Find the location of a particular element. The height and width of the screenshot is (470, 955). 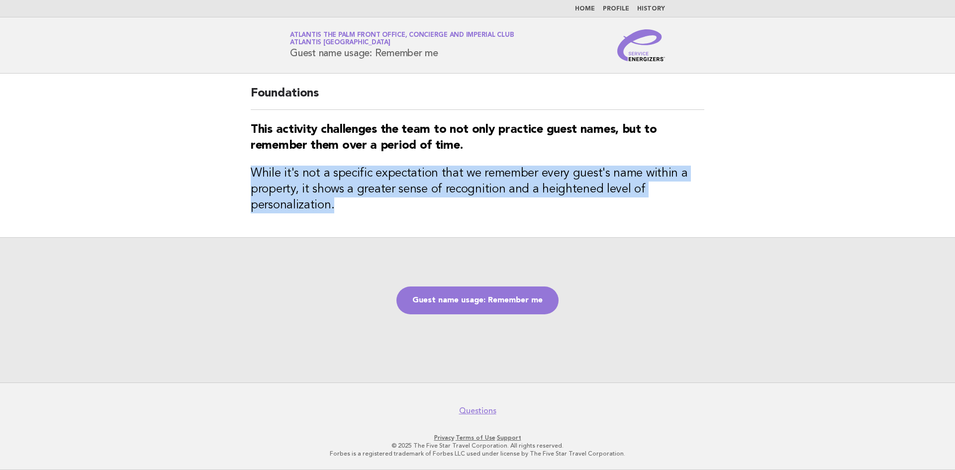

strong: This activity challenges the team to not only practice guest names, but to remember them over a p... is located at coordinates (454, 138).